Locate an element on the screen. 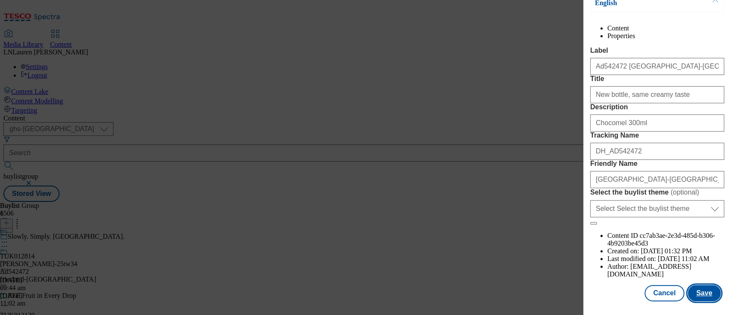 This screenshot has height=315, width=731. input: Enter Title is located at coordinates (657, 95).